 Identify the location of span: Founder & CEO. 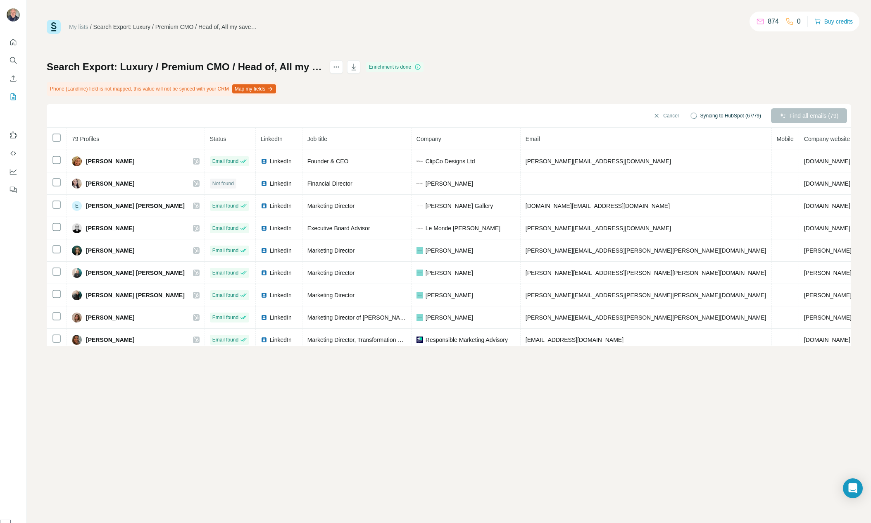
(328, 161).